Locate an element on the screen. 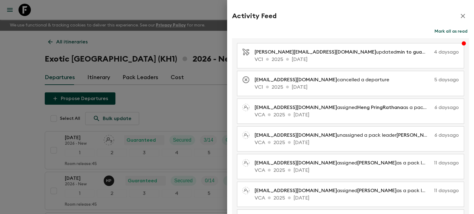 This screenshot has height=214, width=474. p: unassigned a pack leader is located at coordinates (343, 135).